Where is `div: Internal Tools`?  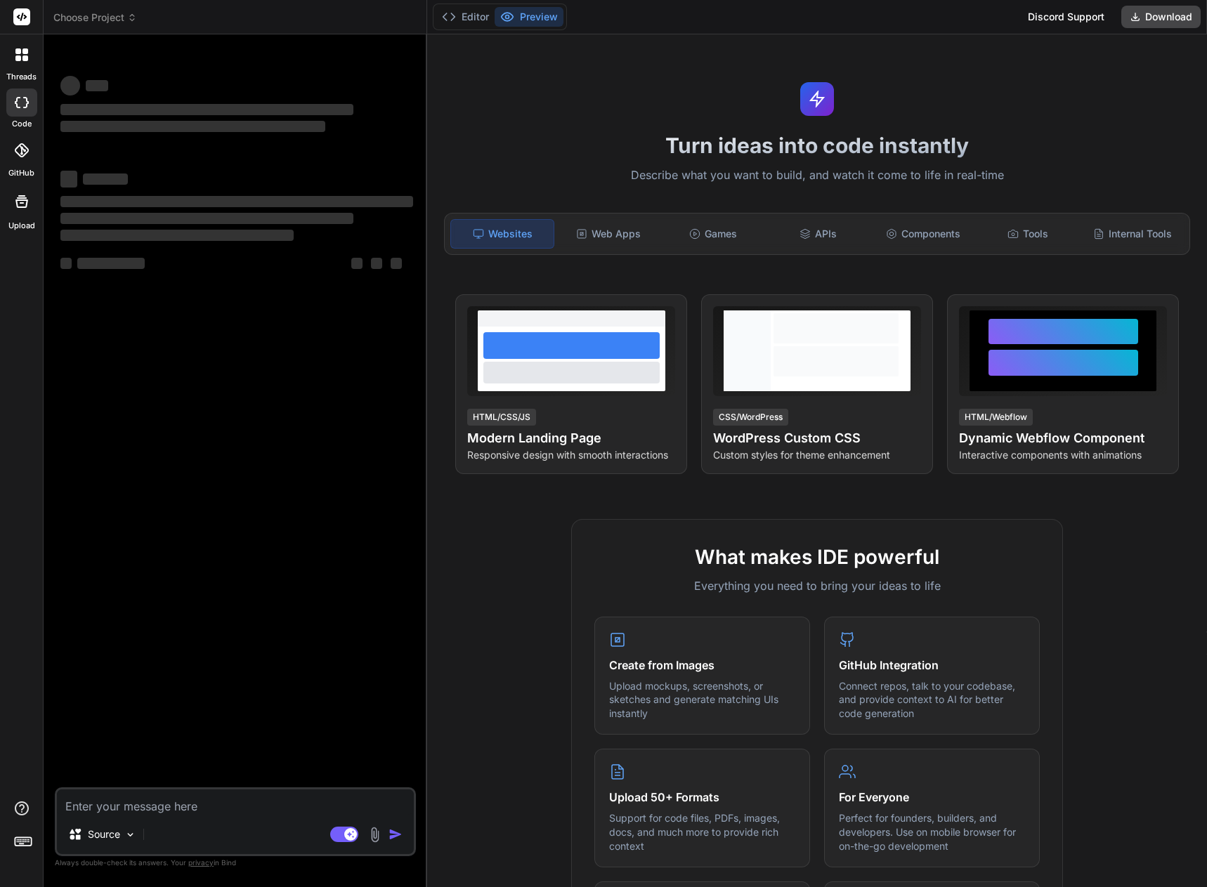
div: Internal Tools is located at coordinates (1132, 234).